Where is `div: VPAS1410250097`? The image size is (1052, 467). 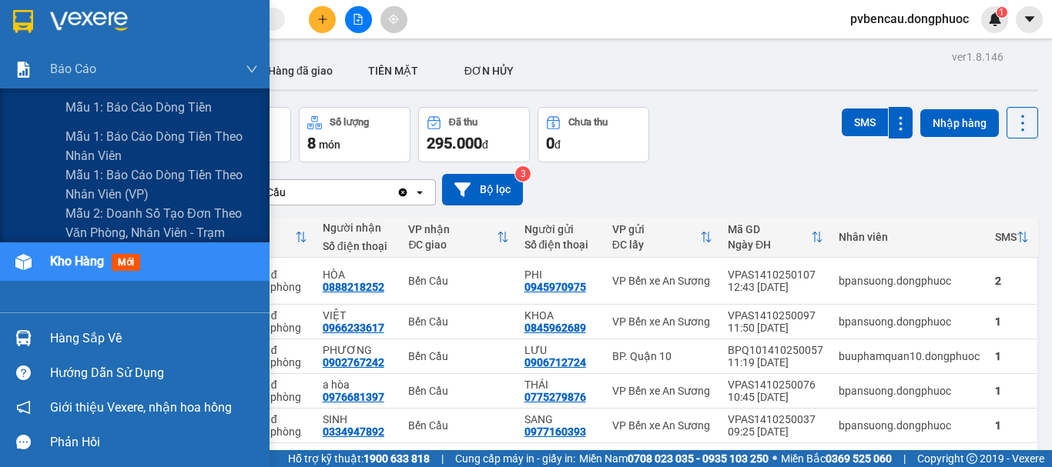
div: VPAS1410250097 is located at coordinates (775, 316).